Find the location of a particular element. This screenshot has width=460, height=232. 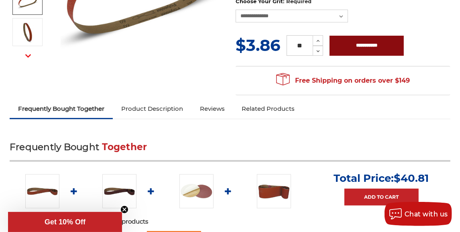

button: Close teaser is located at coordinates (124, 210).